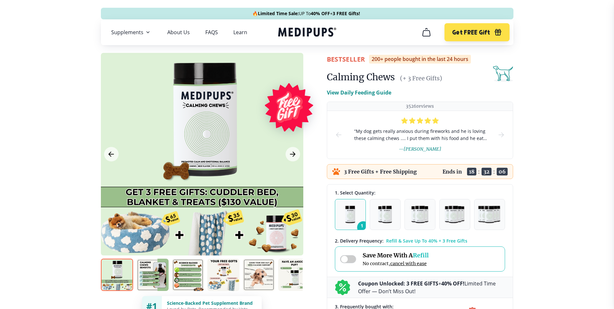 This screenshot has width=614, height=309. I want to click on a: About Us, so click(179, 32).